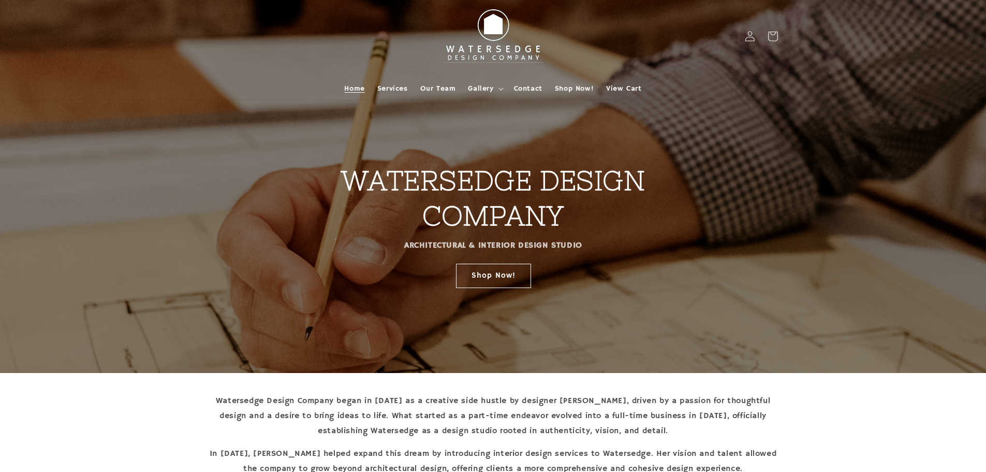  What do you see at coordinates (528, 89) in the screenshot?
I see `span: Contact` at bounding box center [528, 89].